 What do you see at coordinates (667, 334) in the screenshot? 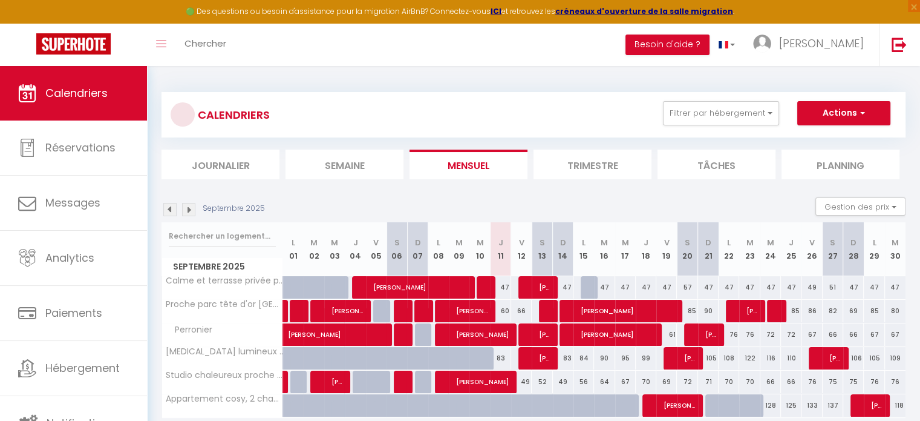
I see `div: 61` at bounding box center [667, 334].